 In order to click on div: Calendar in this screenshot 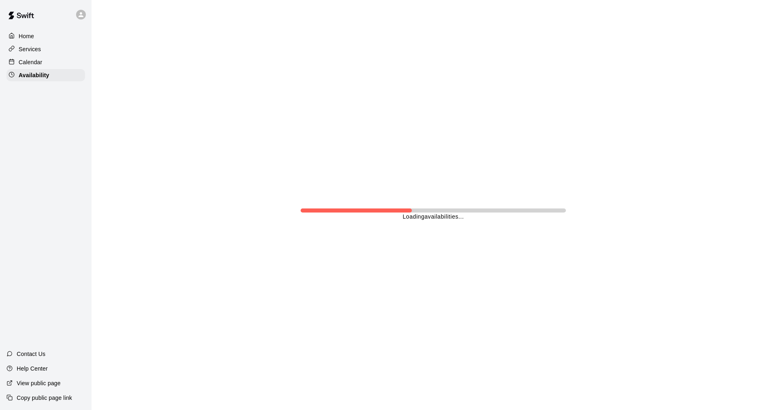, I will do `click(46, 62)`.